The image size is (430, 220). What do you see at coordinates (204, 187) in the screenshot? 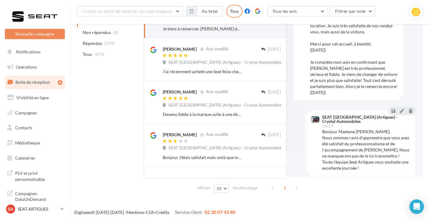
I see `span: Afficher` at bounding box center [204, 187].